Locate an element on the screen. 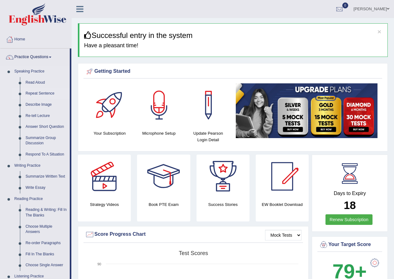 The image size is (394, 279). div: Score Progress Chart is located at coordinates (193, 235).